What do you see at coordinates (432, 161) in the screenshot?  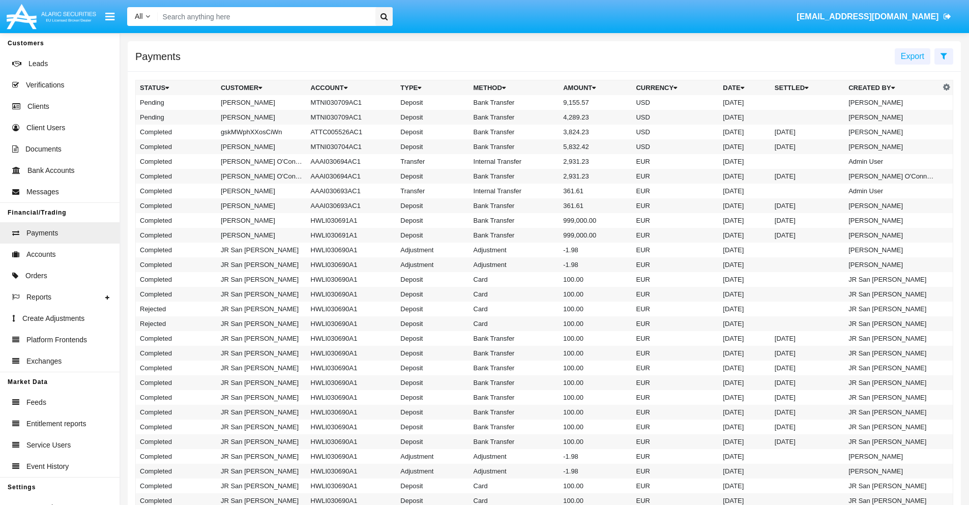 I see `td: Transfer` at bounding box center [432, 161].